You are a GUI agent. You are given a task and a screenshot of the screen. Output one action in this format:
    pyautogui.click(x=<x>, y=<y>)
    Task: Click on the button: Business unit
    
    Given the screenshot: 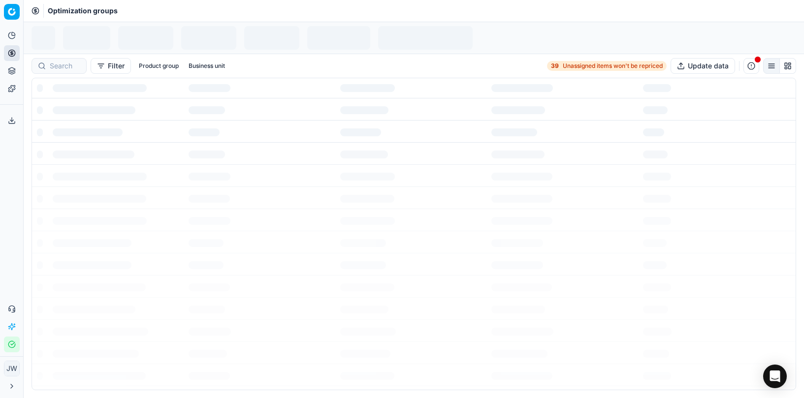 What is the action you would take?
    pyautogui.click(x=207, y=66)
    